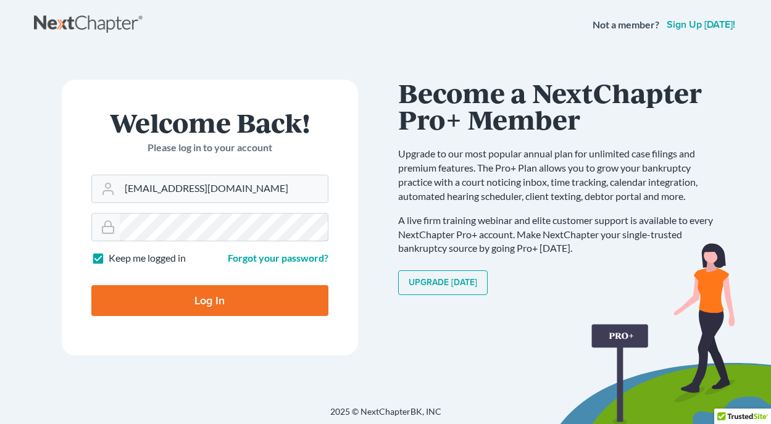  I want to click on input: Log In, so click(210, 301).